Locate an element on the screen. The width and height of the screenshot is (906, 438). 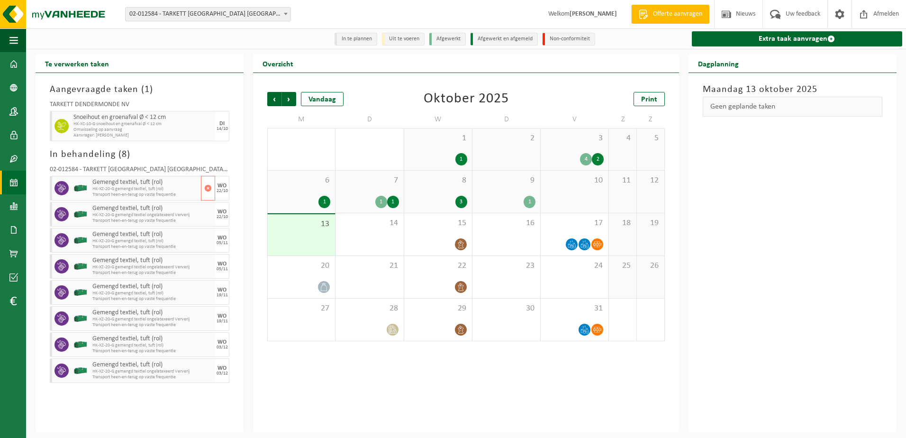
span: 27 is located at coordinates (301, 309).